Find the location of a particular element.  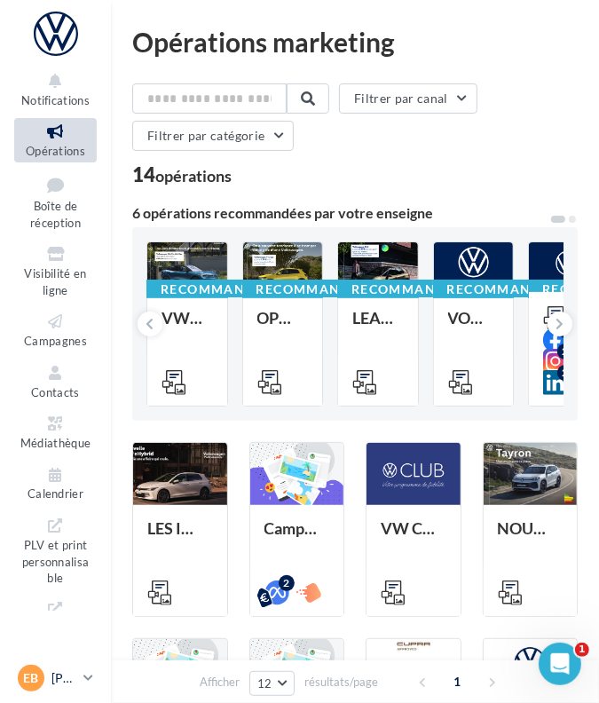

span: 12 is located at coordinates (265, 684).